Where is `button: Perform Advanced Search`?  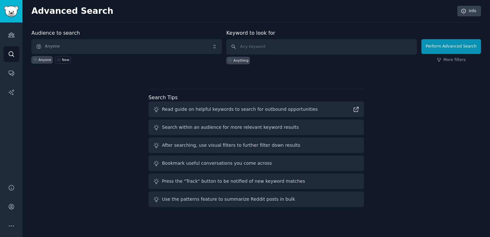 button: Perform Advanced Search is located at coordinates (452, 47).